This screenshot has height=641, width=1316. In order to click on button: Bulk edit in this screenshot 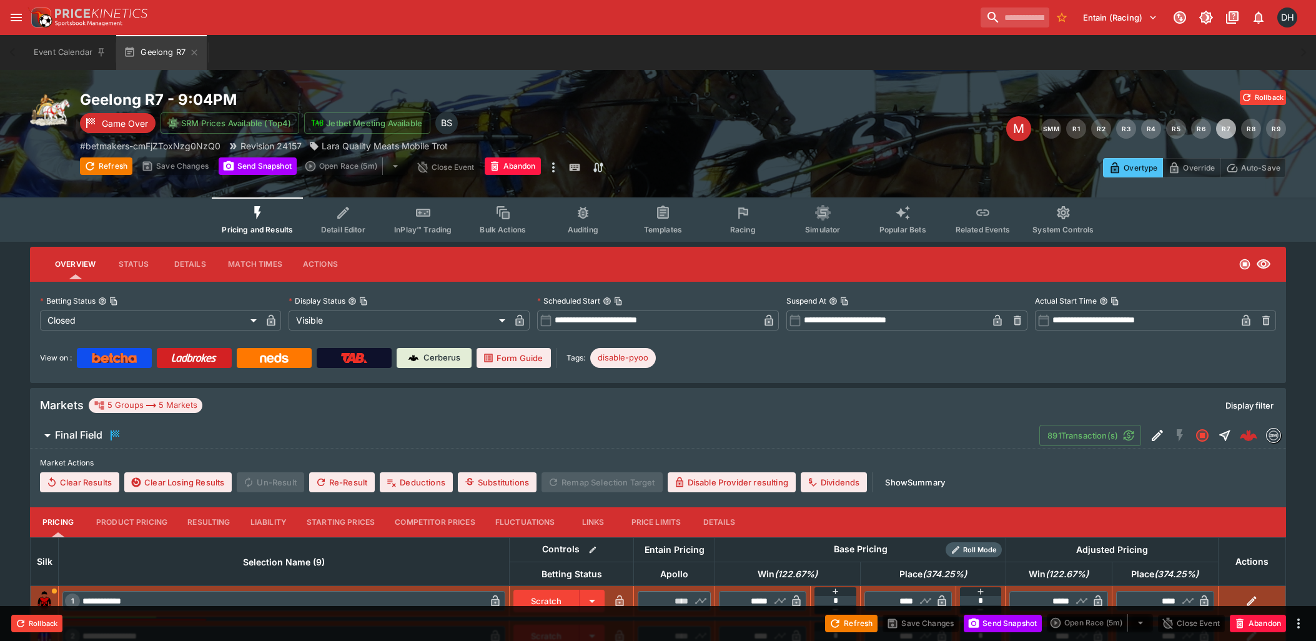, I will do `click(593, 550)`.